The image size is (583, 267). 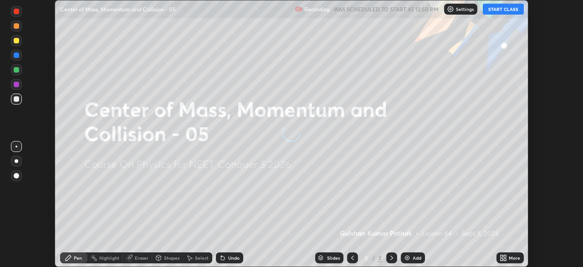 What do you see at coordinates (118, 9) in the screenshot?
I see `p: Center of Mass, Momentum and Collision - 05` at bounding box center [118, 9].